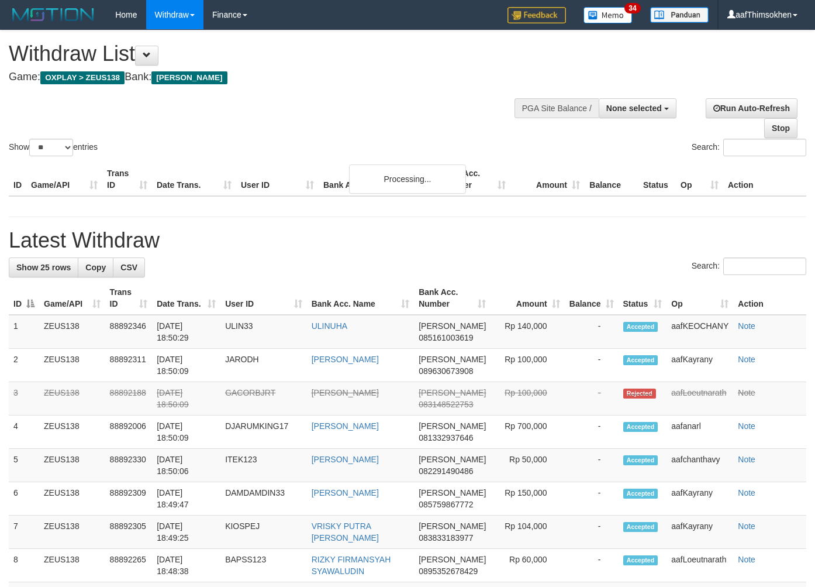  What do you see at coordinates (751, 108) in the screenshot?
I see `a: Run Auto-Refresh` at bounding box center [751, 108].